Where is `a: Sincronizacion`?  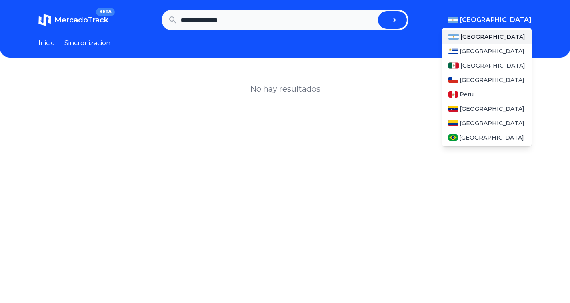
a: Sincronizacion is located at coordinates (87, 43).